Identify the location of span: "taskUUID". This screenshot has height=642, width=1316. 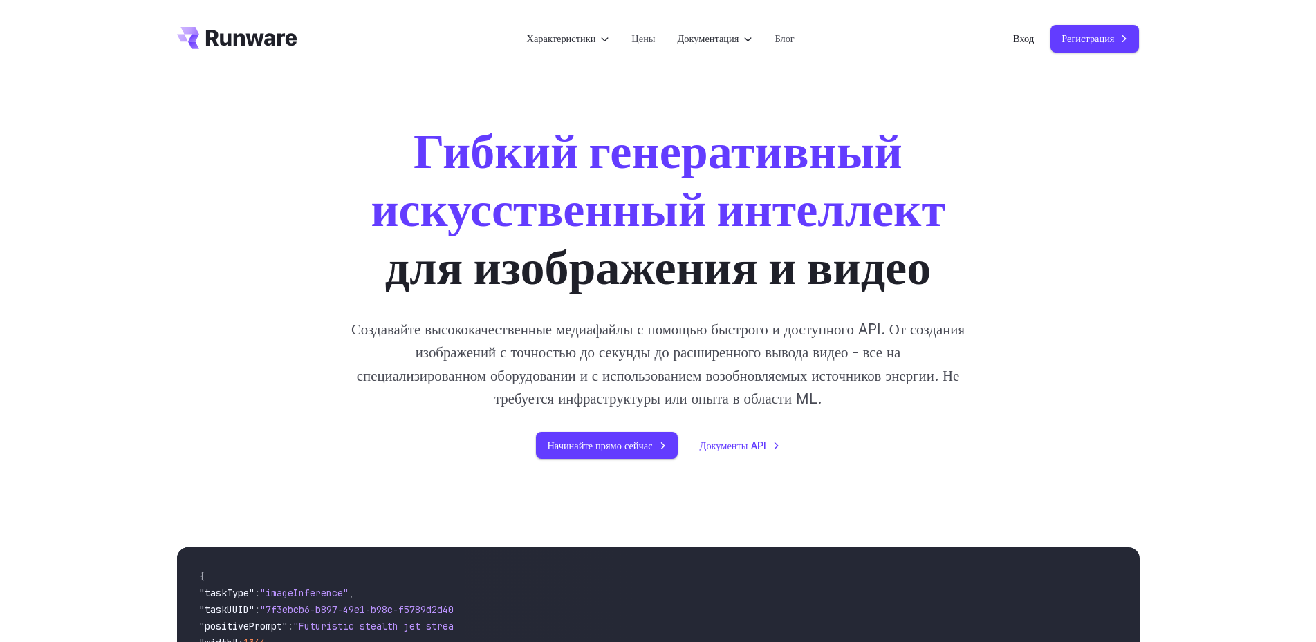
(227, 610).